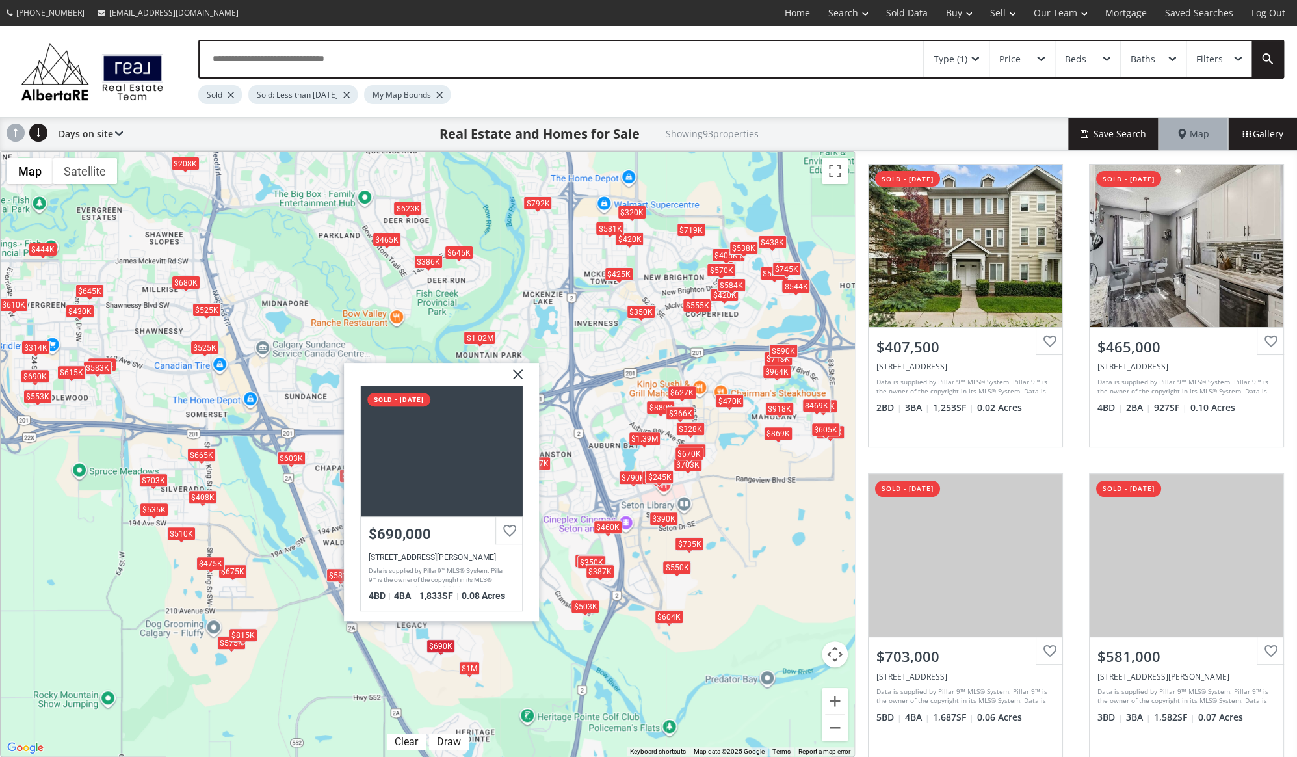  What do you see at coordinates (84, 171) in the screenshot?
I see `button: Show satellite imagery` at bounding box center [84, 171].